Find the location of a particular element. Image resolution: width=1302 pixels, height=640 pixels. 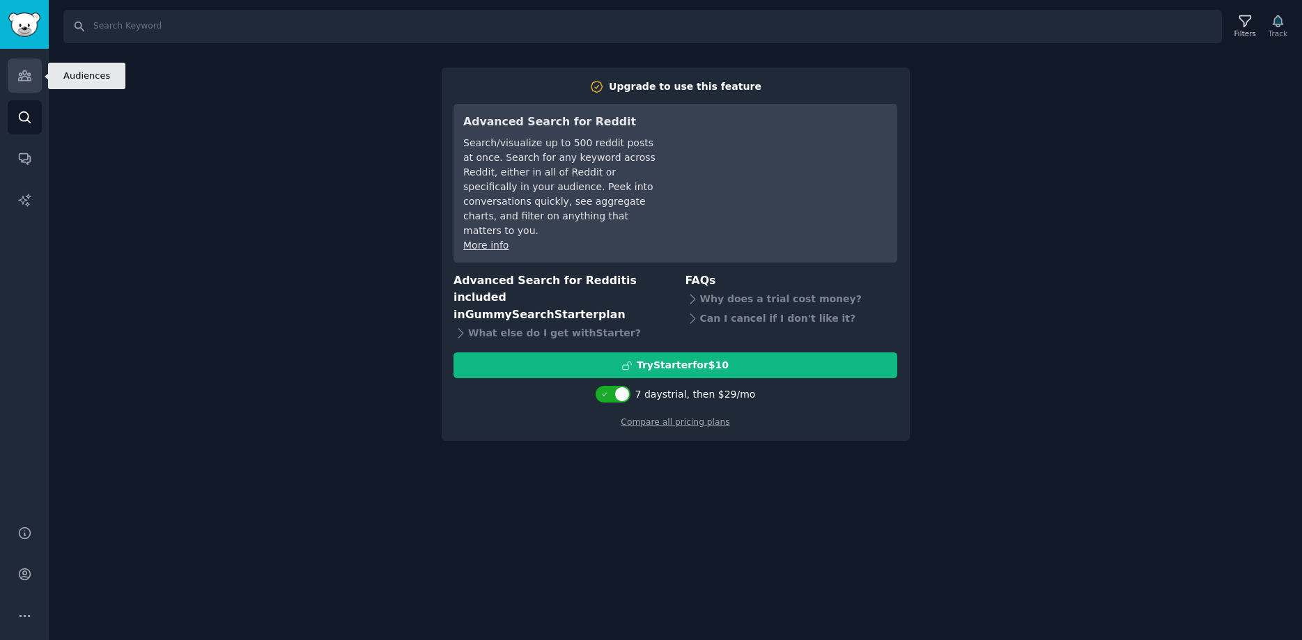

div: What else do I get with Starter ? is located at coordinates (559, 333).